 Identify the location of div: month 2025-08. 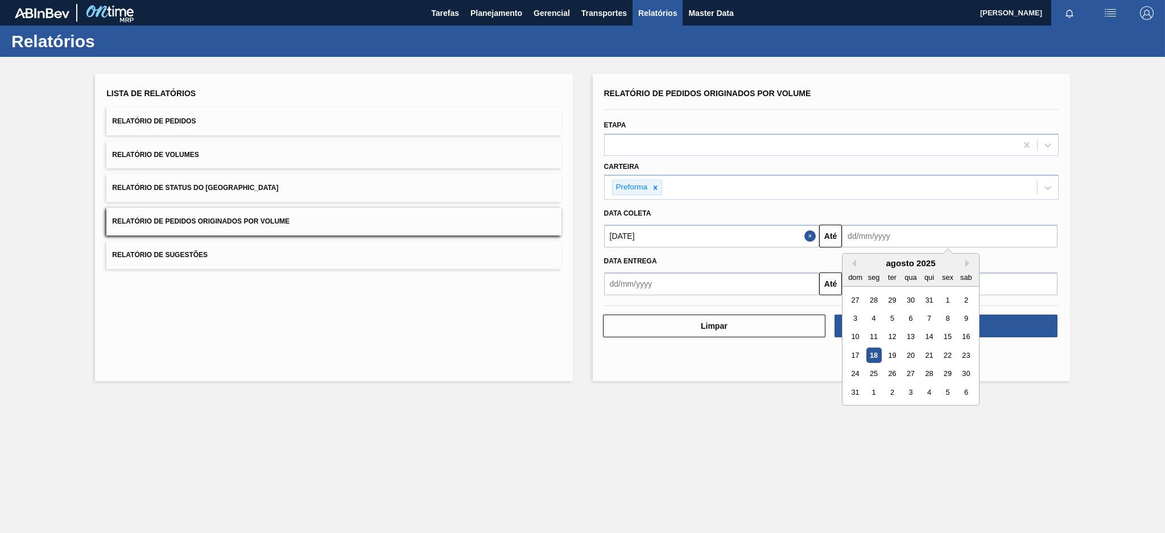
(910, 346).